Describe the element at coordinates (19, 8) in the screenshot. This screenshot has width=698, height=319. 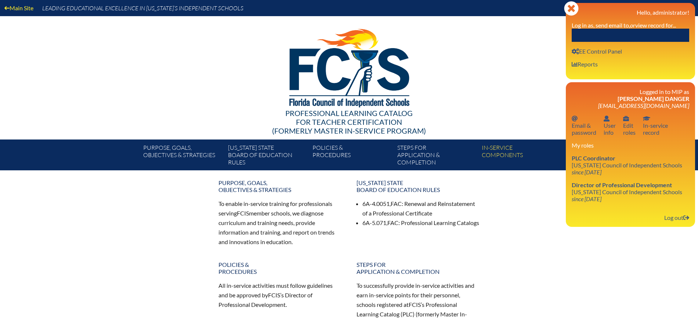
I see `a: Main Site` at that location.